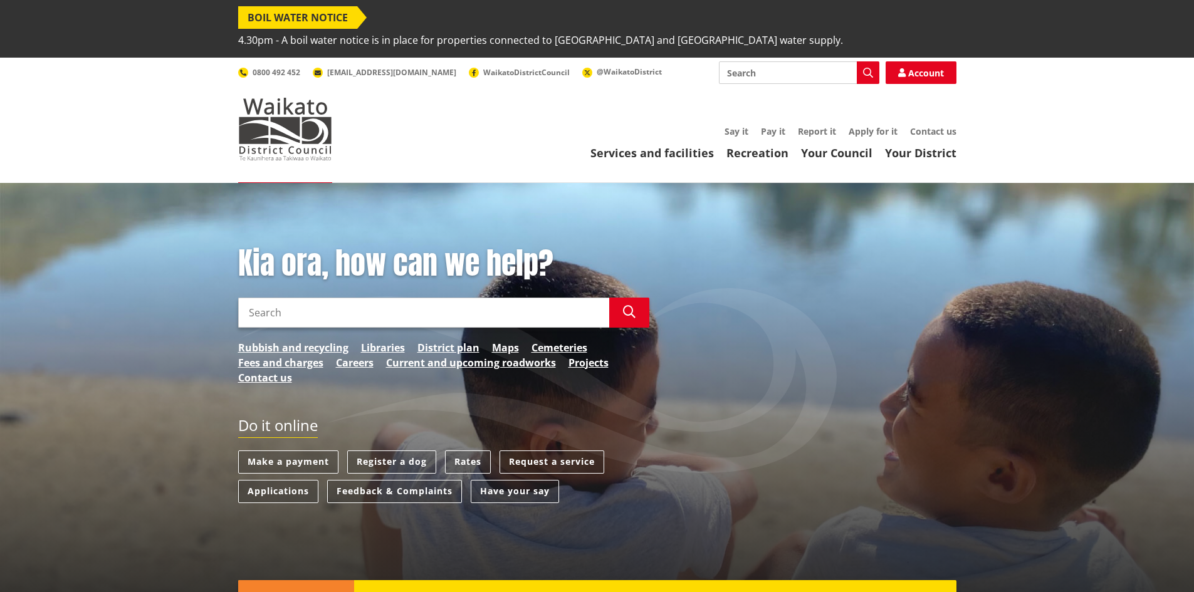 This screenshot has width=1194, height=592. I want to click on a: Account, so click(920, 73).